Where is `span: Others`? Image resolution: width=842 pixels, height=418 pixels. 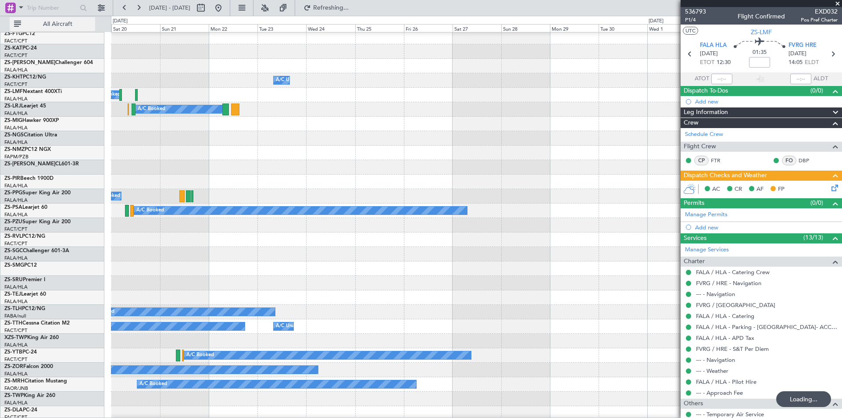
span: Others is located at coordinates (693, 403).